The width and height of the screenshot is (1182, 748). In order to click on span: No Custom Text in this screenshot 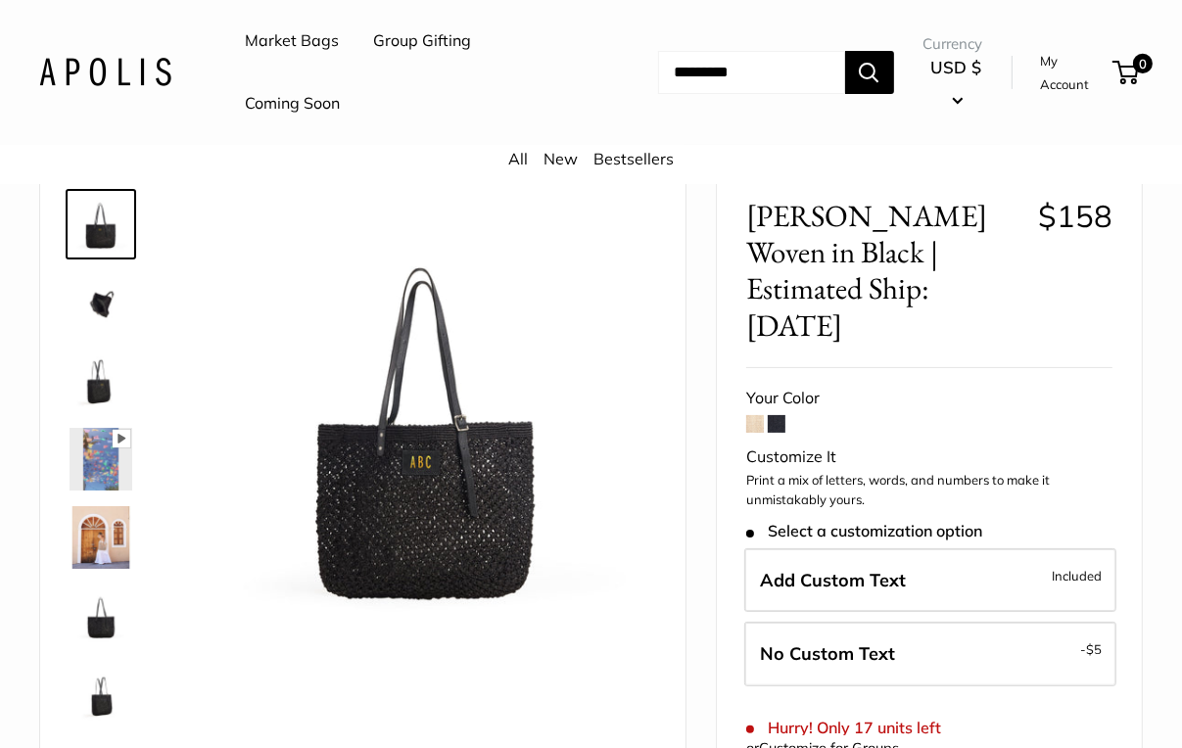, I will do `click(827, 653)`.